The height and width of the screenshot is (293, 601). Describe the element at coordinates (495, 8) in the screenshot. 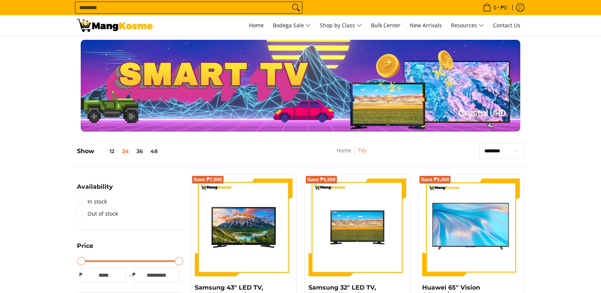

I see `span: 0` at that location.